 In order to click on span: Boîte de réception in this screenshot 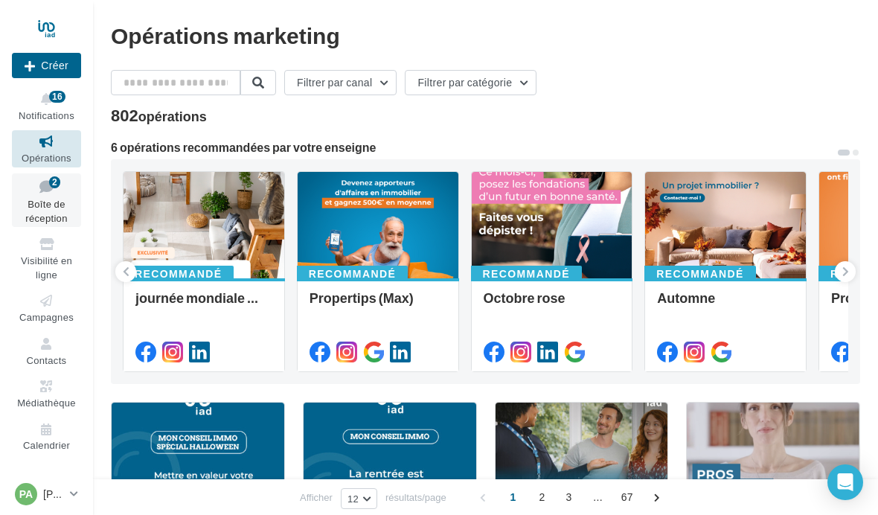, I will do `click(46, 211)`.